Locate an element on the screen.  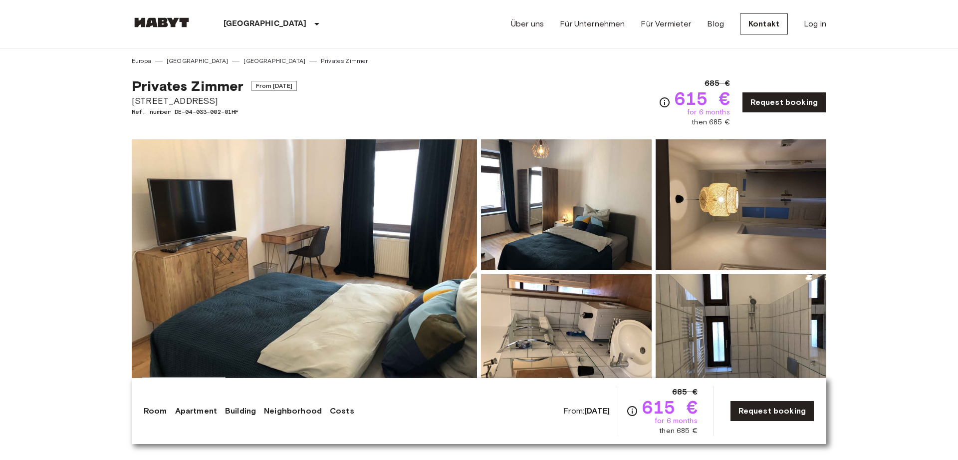
a: Building is located at coordinates (240, 411).